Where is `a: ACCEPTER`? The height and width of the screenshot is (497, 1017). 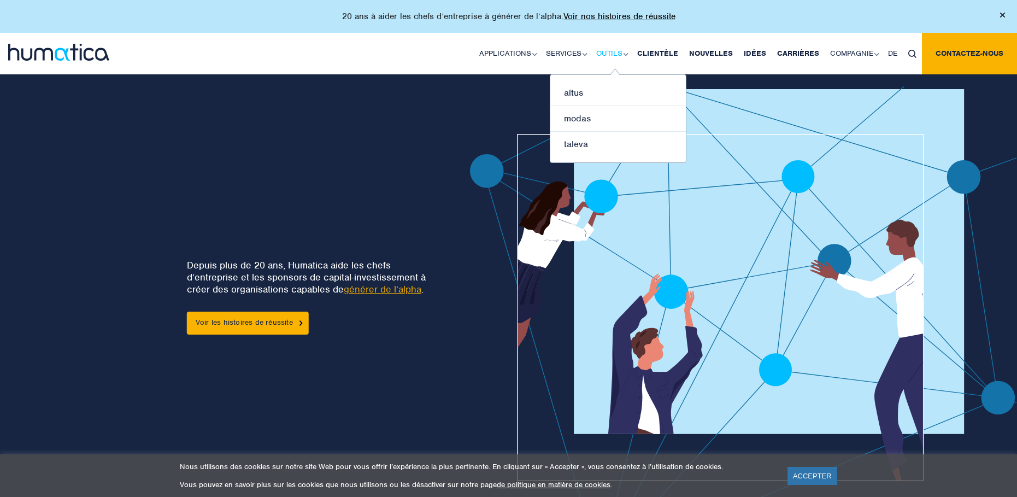 a: ACCEPTER is located at coordinates (812, 476).